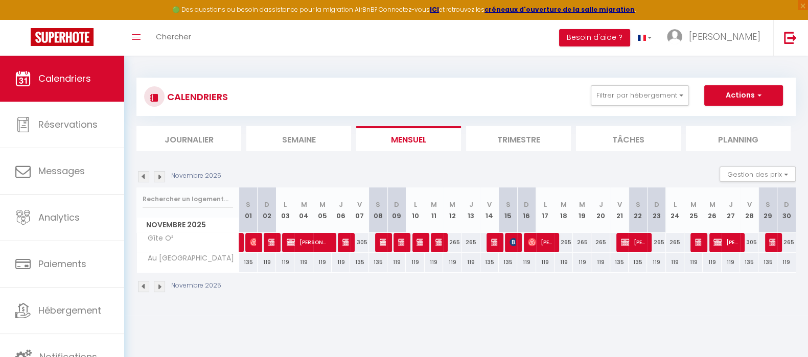 The image size is (808, 357). Describe the element at coordinates (248, 210) in the screenshot. I see `th: 01` at that location.